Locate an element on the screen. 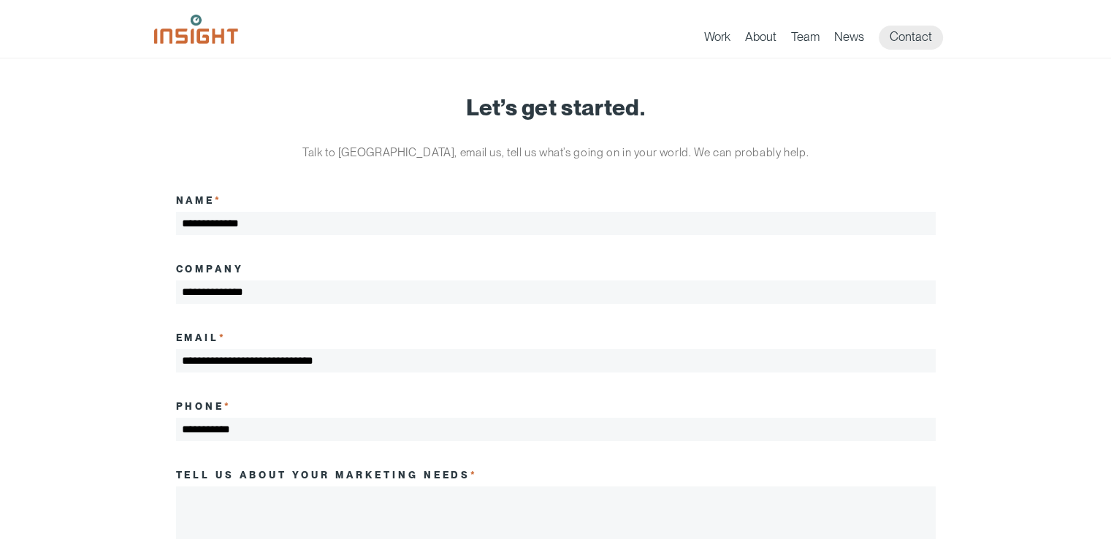 This screenshot has height=539, width=1111. a: About is located at coordinates (760, 39).